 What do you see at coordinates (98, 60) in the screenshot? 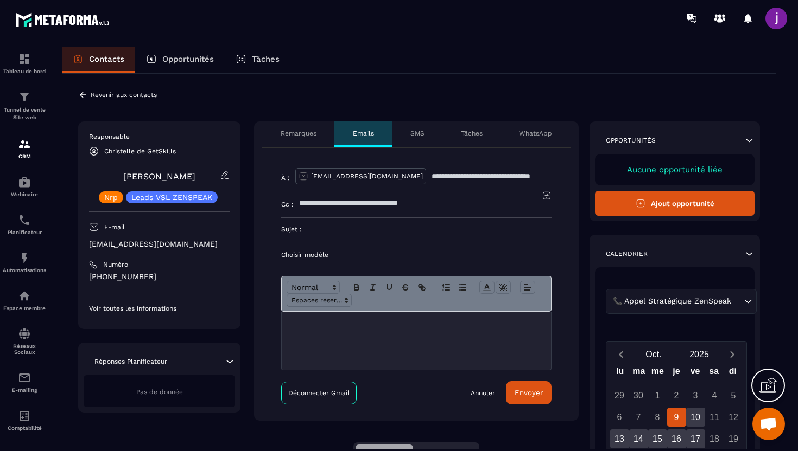
I see `a: Contacts` at bounding box center [98, 60].